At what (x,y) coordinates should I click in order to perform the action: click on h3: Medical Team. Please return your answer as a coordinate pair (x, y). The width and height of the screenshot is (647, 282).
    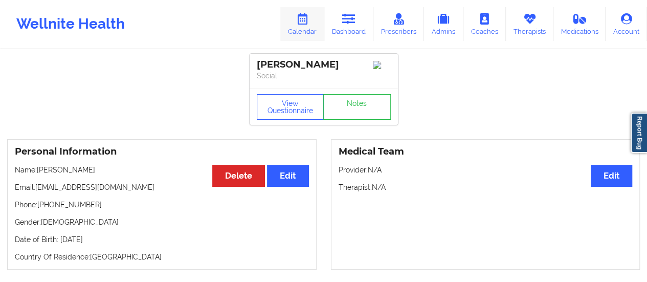
    Looking at the image, I should click on (485, 151).